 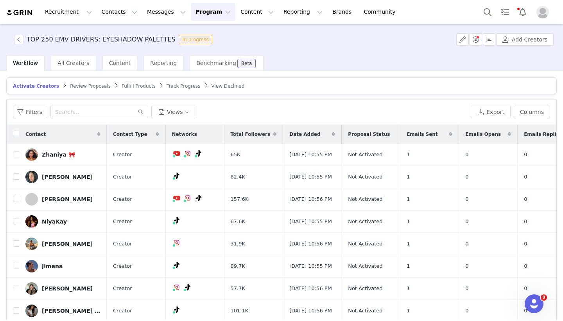 I want to click on a: Community, so click(x=382, y=12).